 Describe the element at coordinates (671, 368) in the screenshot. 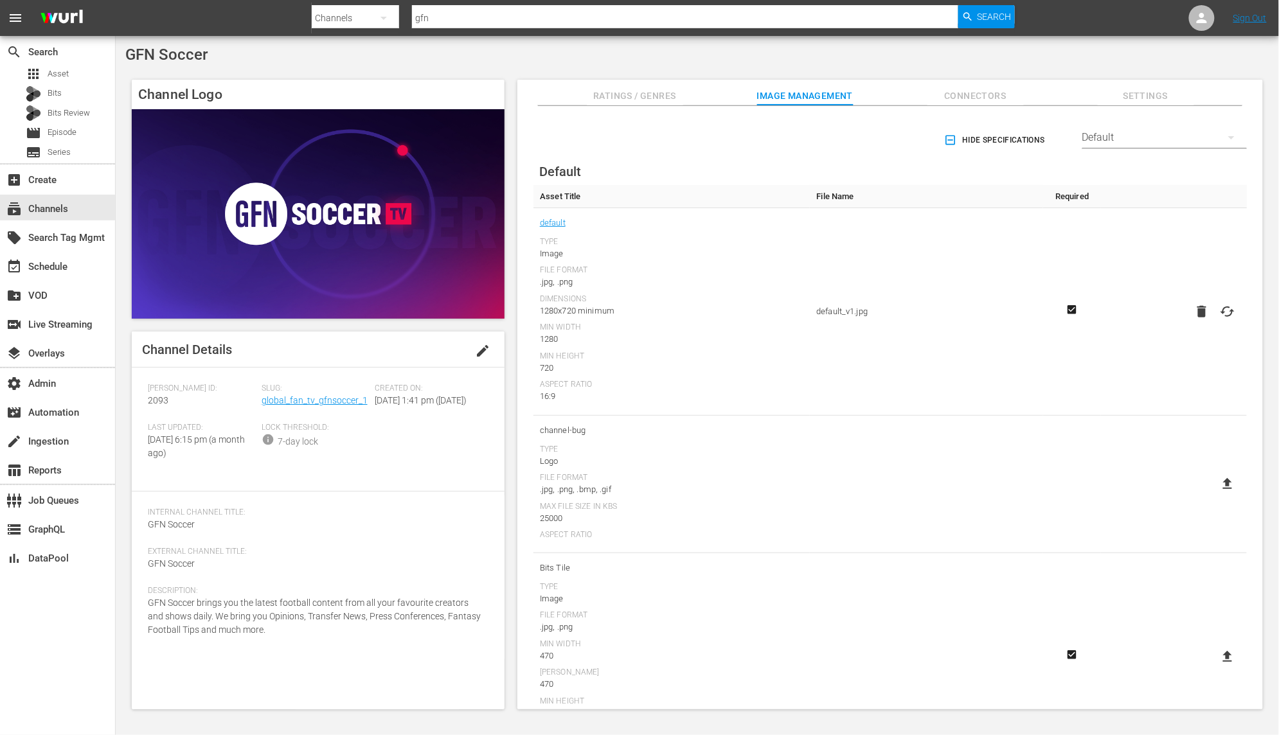

I see `div: 720` at that location.